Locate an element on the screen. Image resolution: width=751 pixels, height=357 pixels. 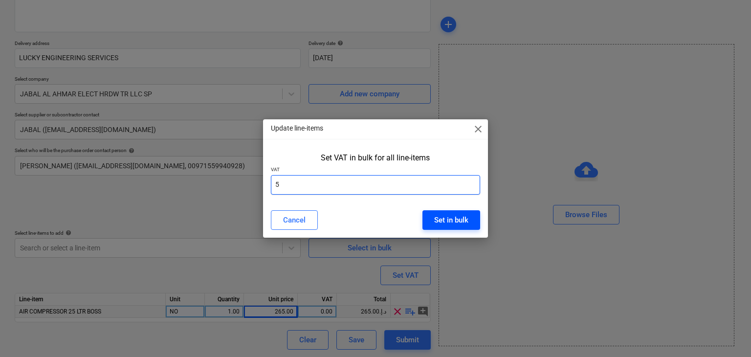
div: Cancel is located at coordinates (295, 220).